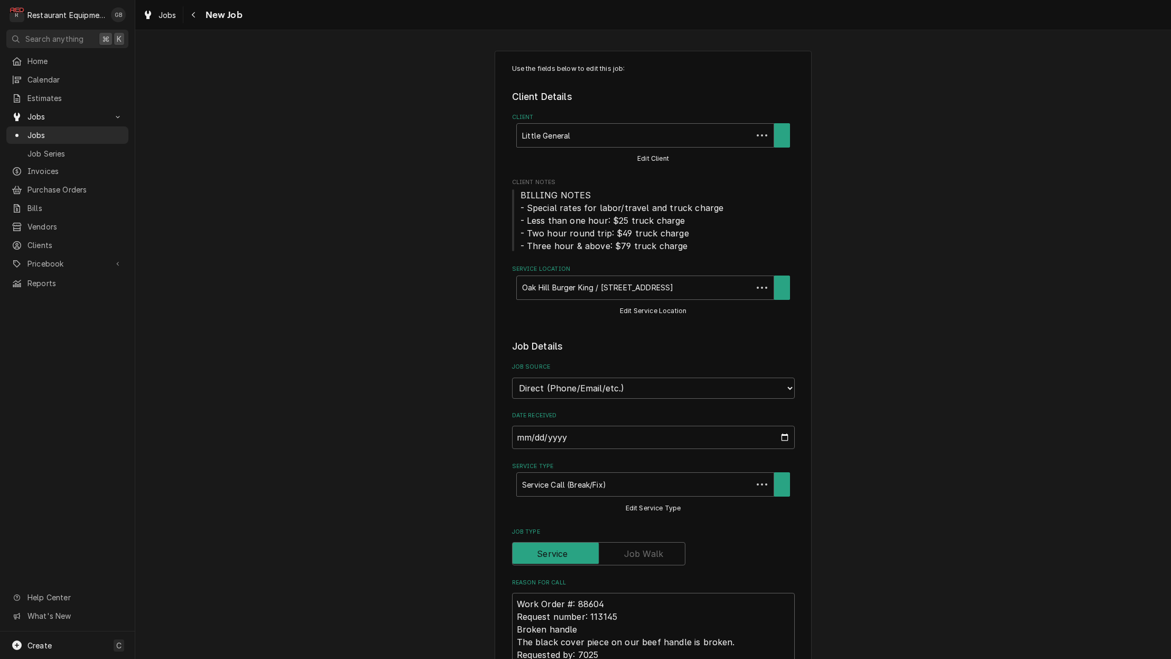  Describe the element at coordinates (222, 15) in the screenshot. I see `span: New Job` at that location.